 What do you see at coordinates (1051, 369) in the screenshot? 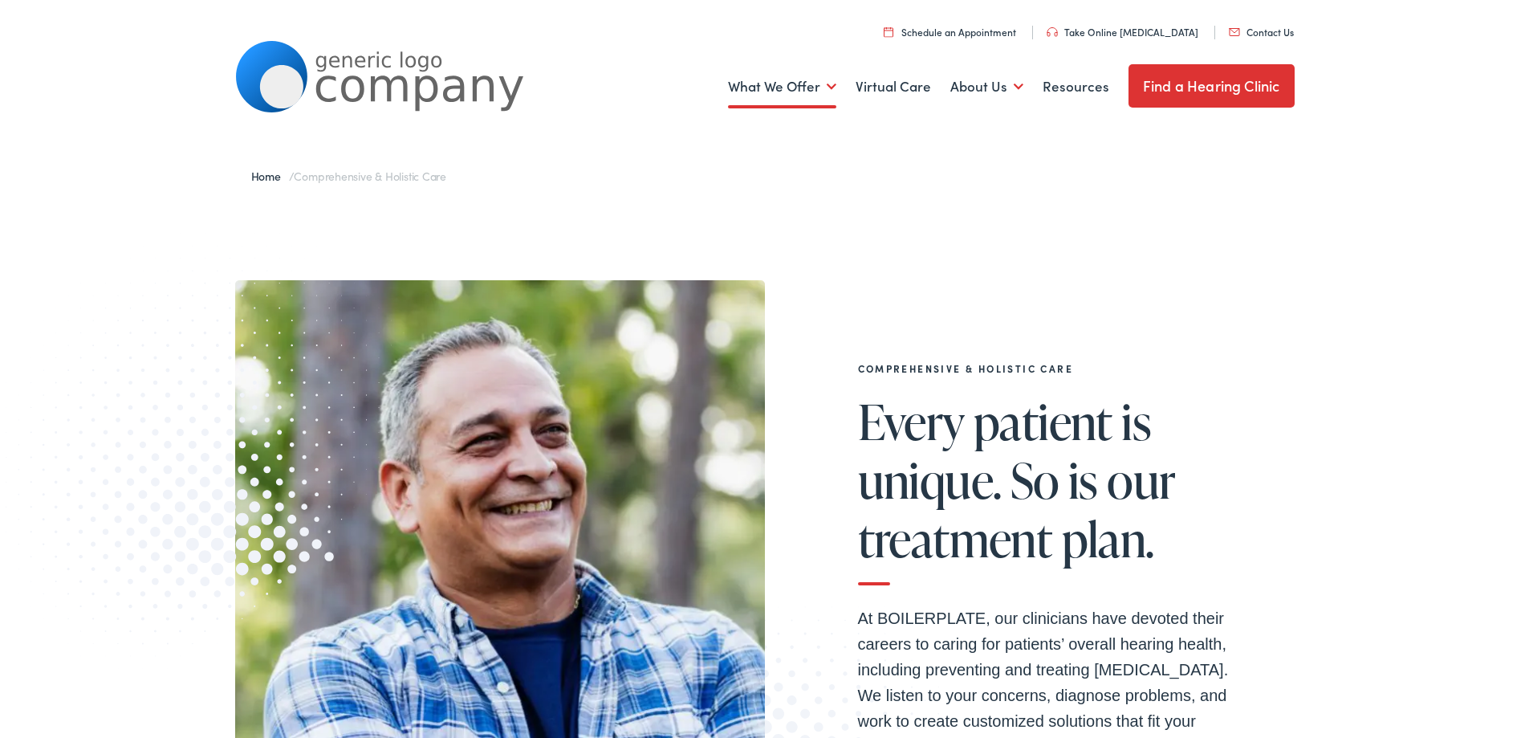
I see `h2: Comprehensive & Holistic Care` at bounding box center [1051, 369].